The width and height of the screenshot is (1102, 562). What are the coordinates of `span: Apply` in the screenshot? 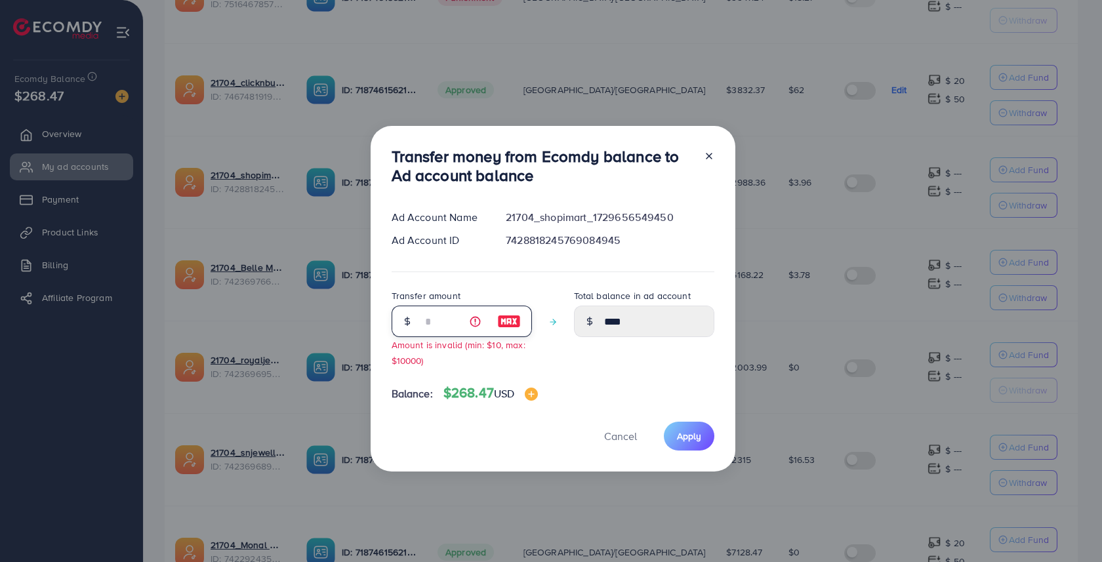 It's located at (689, 436).